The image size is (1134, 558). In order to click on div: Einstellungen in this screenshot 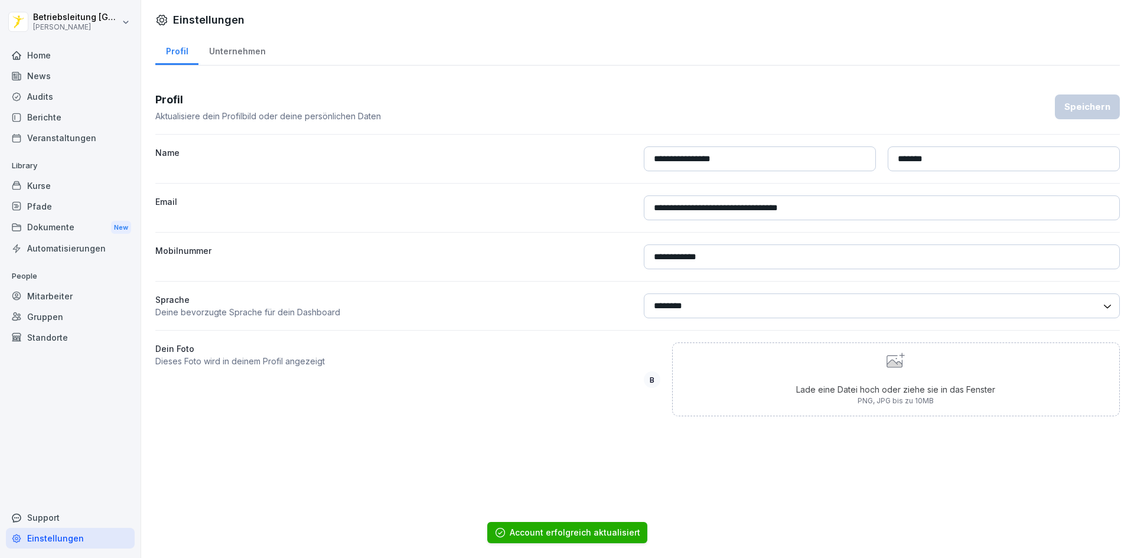, I will do `click(70, 538)`.